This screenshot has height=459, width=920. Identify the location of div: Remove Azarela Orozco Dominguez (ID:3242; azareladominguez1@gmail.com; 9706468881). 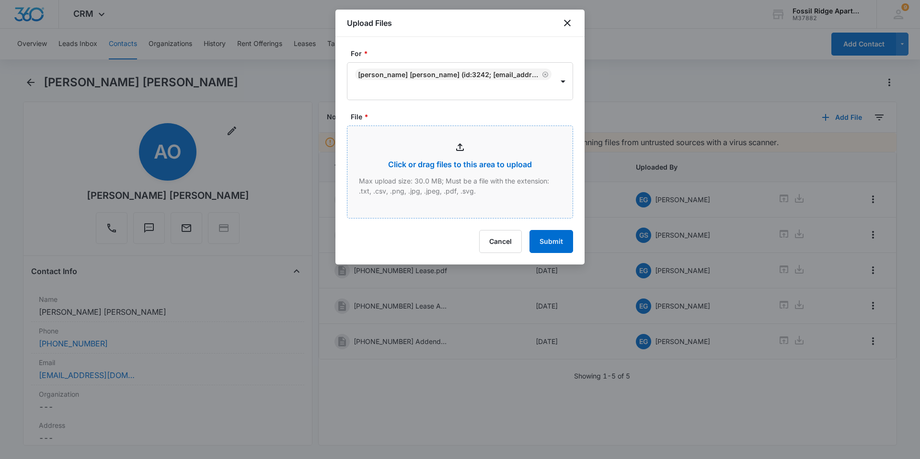
(544, 74).